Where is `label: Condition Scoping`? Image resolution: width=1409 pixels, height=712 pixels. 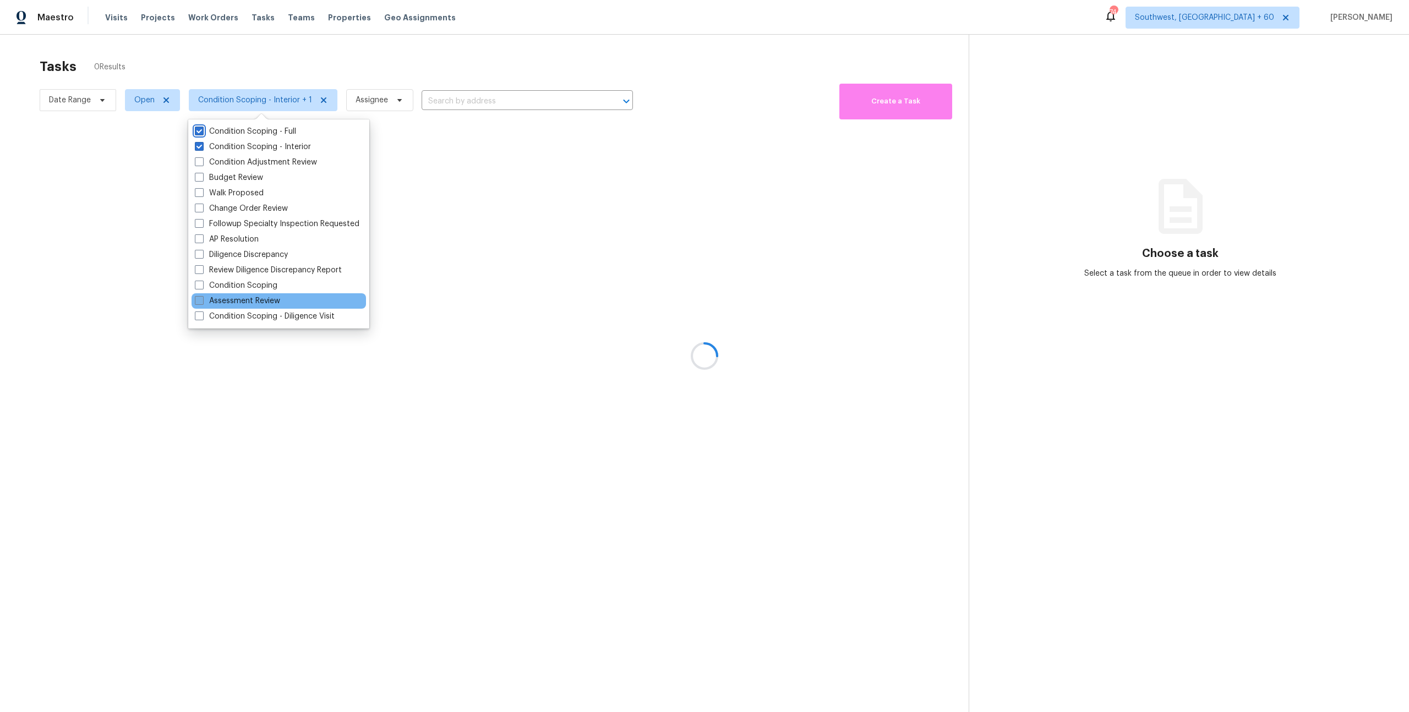
label: Condition Scoping is located at coordinates (236, 286).